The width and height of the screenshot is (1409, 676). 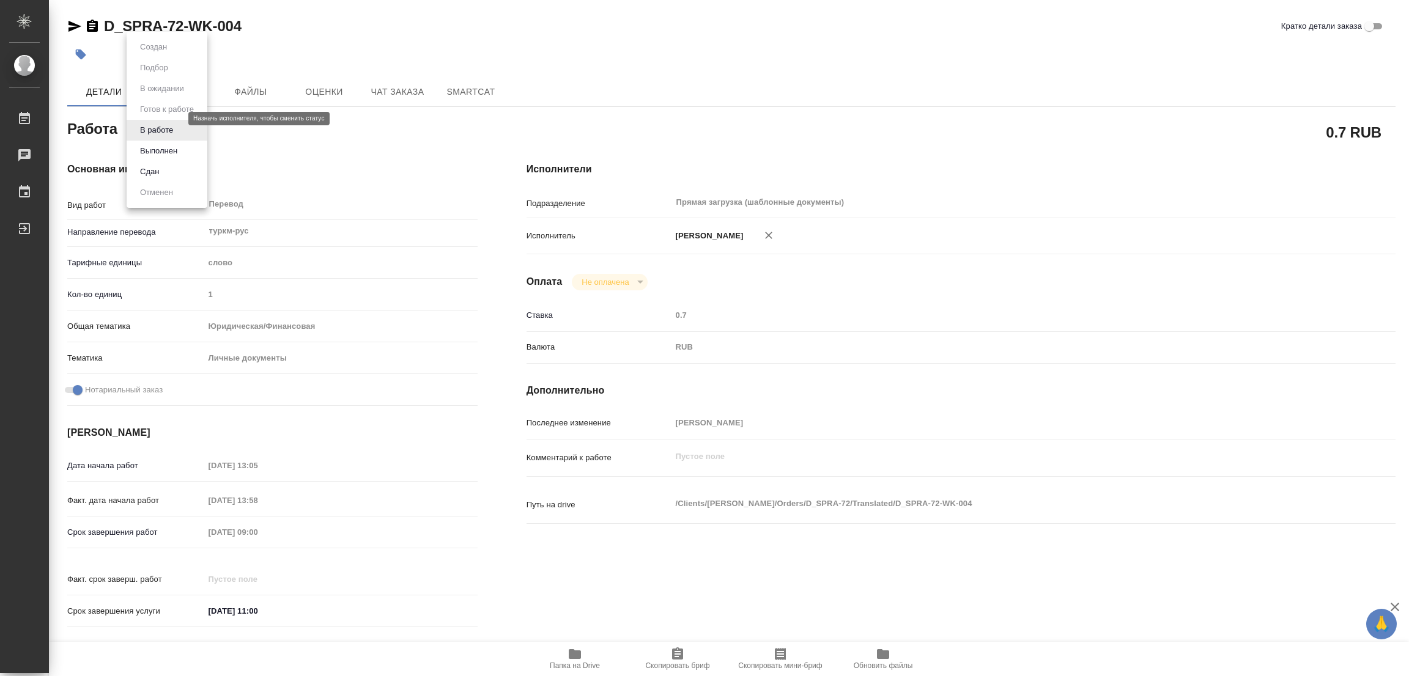 I want to click on button: Отменен, so click(x=157, y=193).